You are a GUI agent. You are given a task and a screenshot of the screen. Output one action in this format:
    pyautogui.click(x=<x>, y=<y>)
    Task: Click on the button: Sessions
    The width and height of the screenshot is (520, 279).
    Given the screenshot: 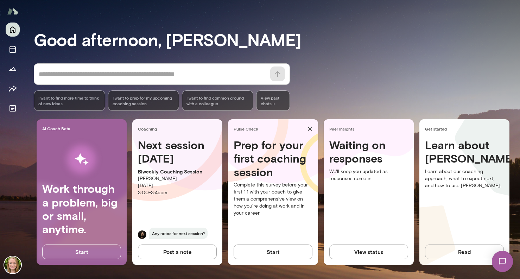 What is the action you would take?
    pyautogui.click(x=13, y=49)
    